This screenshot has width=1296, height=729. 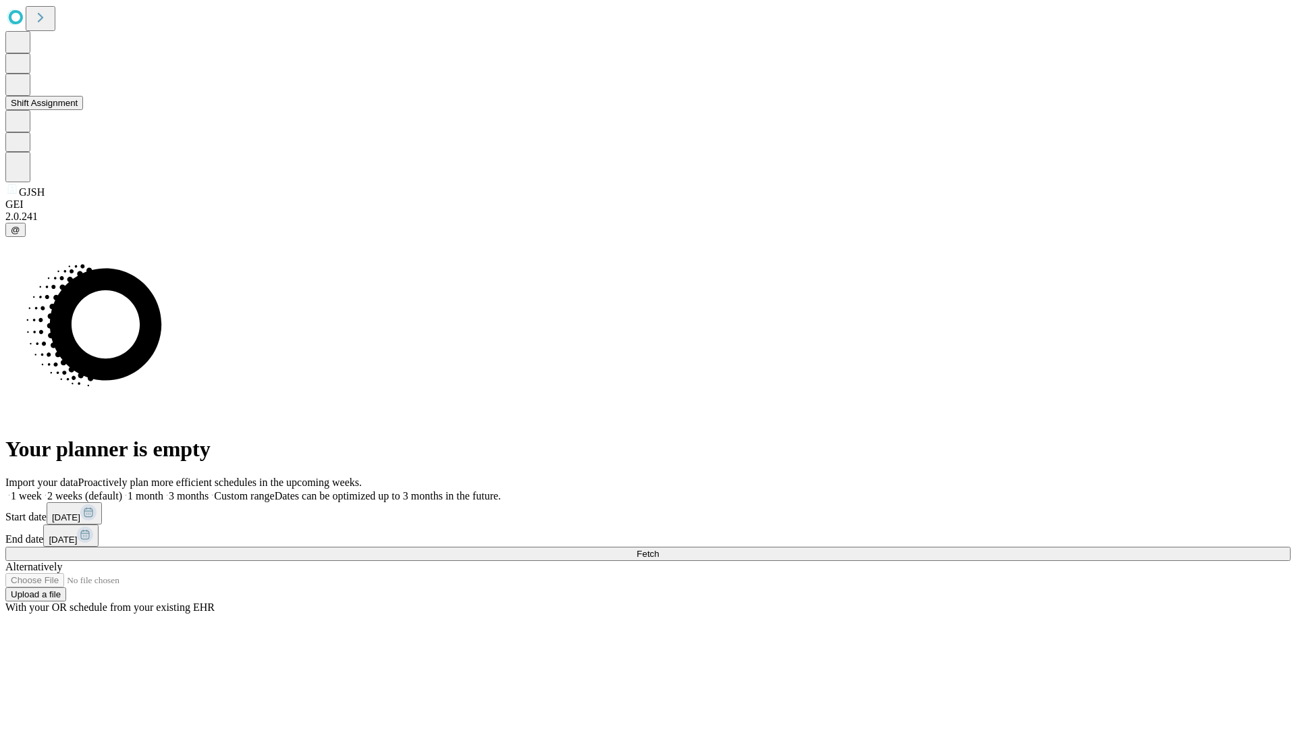 I want to click on span: GJSH, so click(x=32, y=192).